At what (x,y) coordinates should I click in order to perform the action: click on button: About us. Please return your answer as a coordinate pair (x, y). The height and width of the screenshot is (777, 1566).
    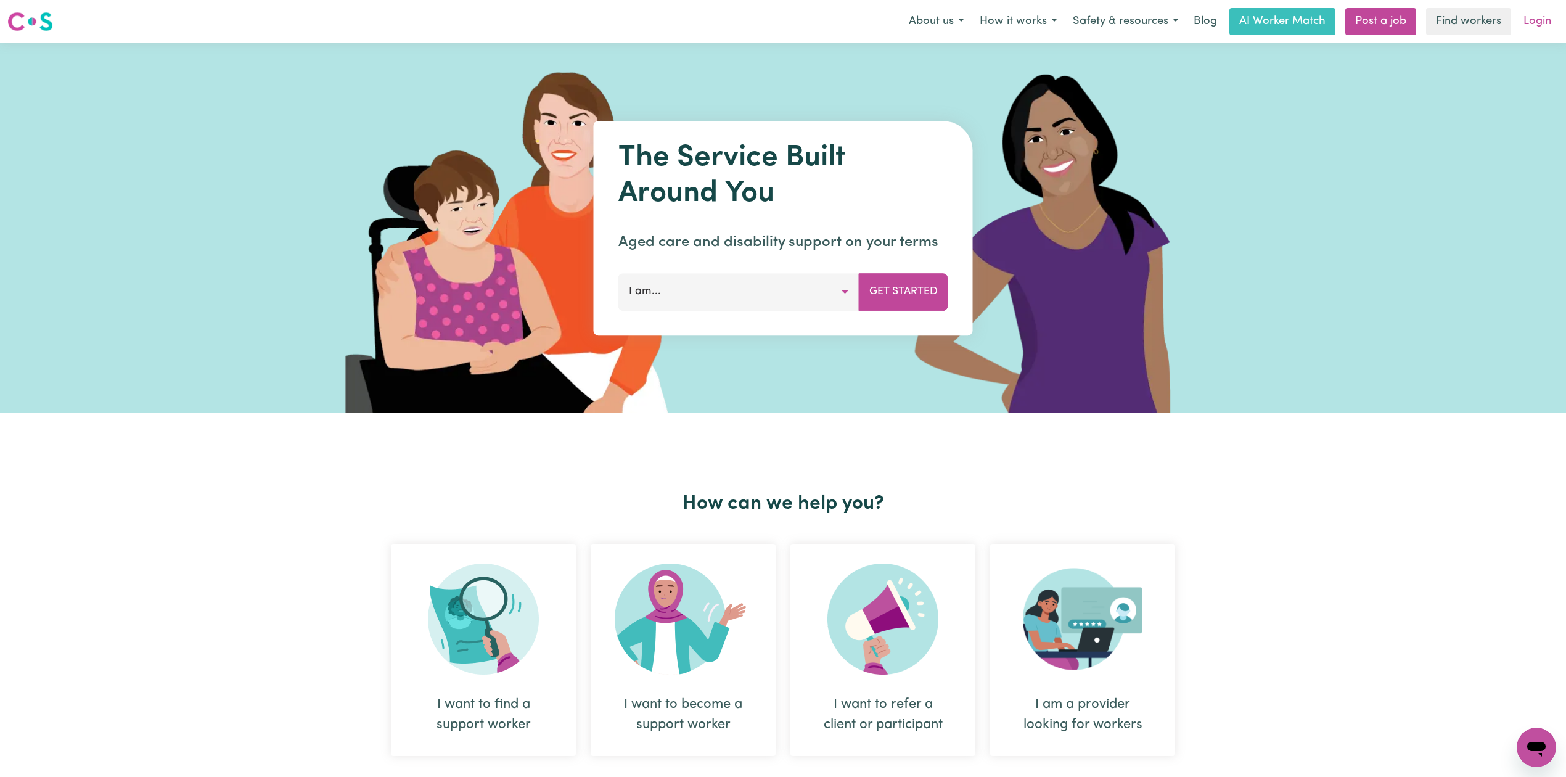
    Looking at the image, I should click on (936, 22).